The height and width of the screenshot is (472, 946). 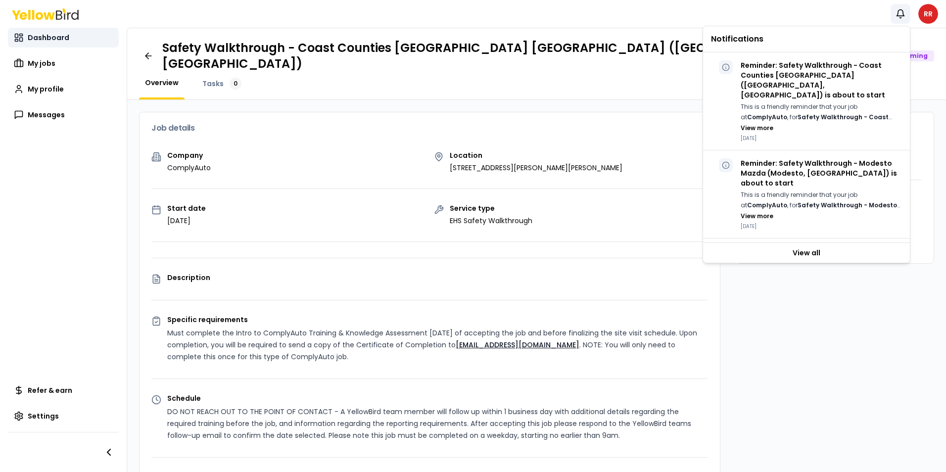 What do you see at coordinates (806, 253) in the screenshot?
I see `a: View all` at bounding box center [806, 253].